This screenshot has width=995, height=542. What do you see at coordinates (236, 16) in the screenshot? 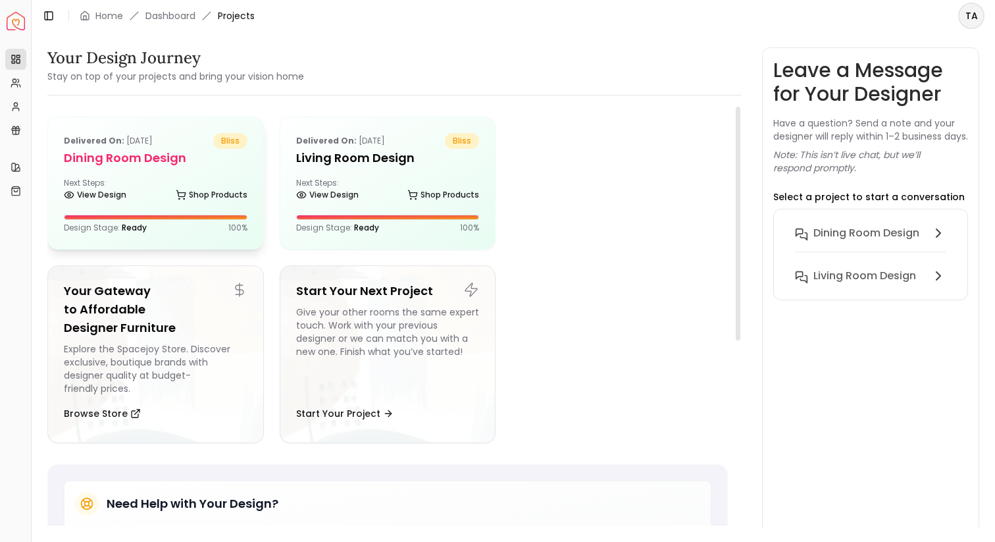
I see `span: Projects` at bounding box center [236, 16].